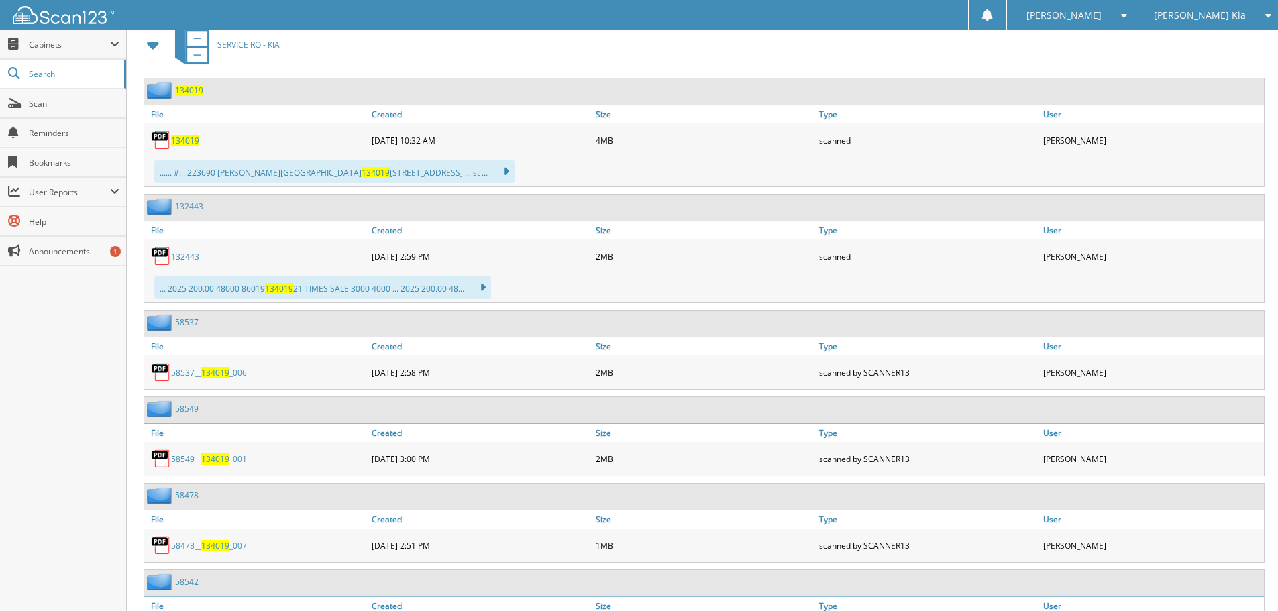 The width and height of the screenshot is (1278, 611). What do you see at coordinates (704, 545) in the screenshot?
I see `div: 1MB` at bounding box center [704, 545].